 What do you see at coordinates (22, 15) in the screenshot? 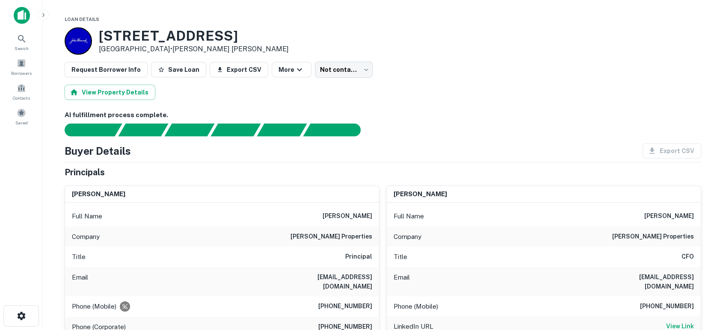
I see `img: capitalize-icon.png` at bounding box center [22, 15].